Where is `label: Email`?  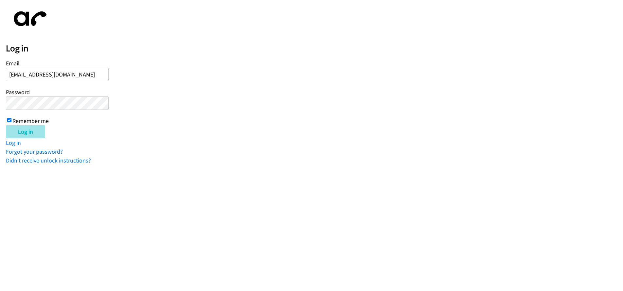 label: Email is located at coordinates (13, 63).